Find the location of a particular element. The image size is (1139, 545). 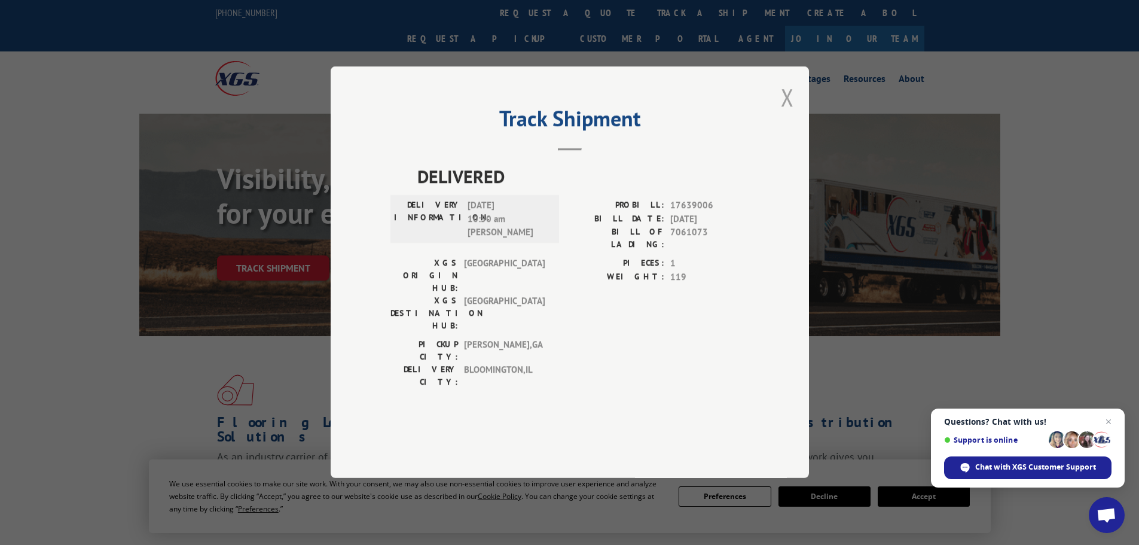

label: XGS DESTINATION HUB: is located at coordinates (424, 313).